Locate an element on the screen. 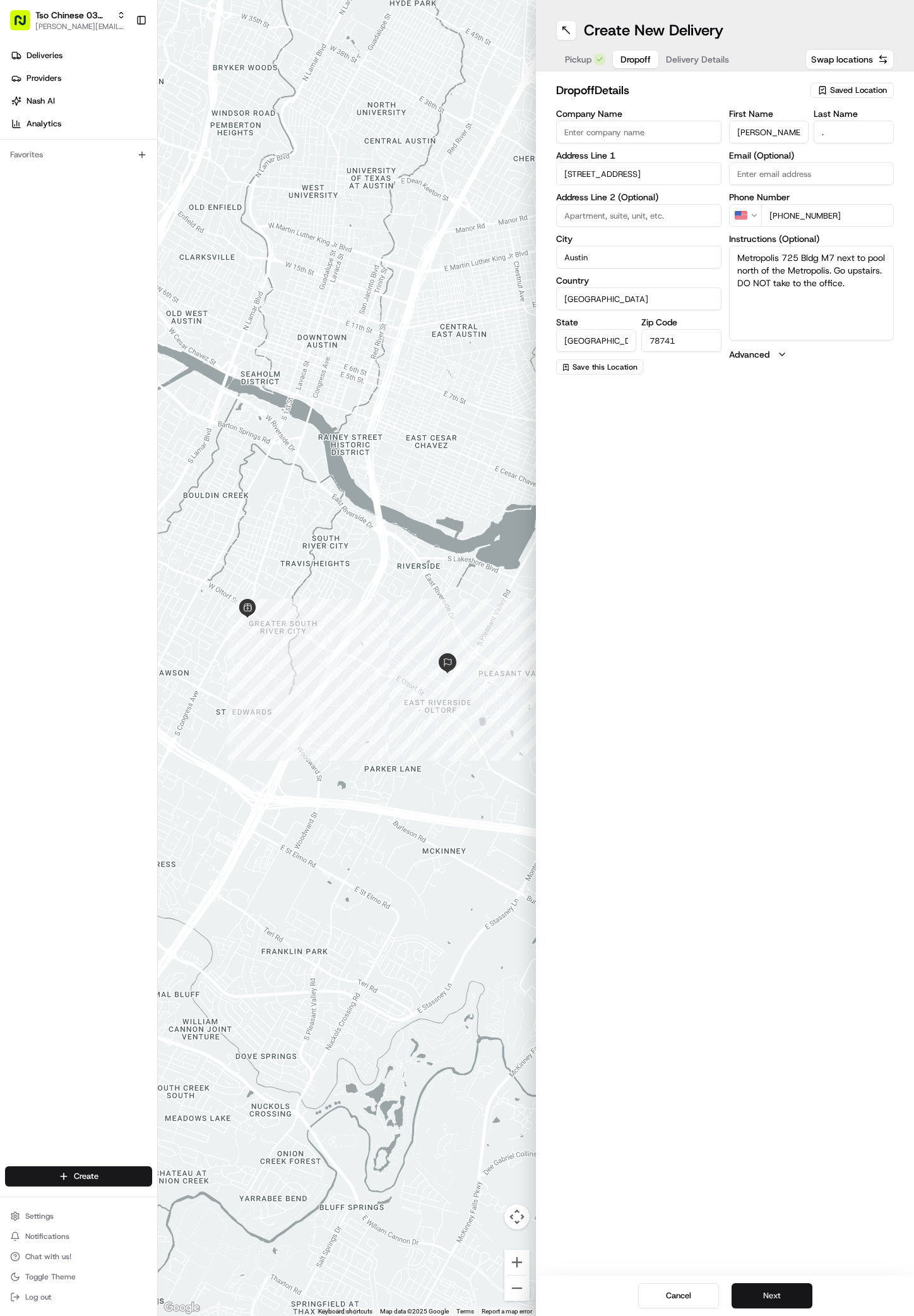  label: Company Name is located at coordinates (639, 113).